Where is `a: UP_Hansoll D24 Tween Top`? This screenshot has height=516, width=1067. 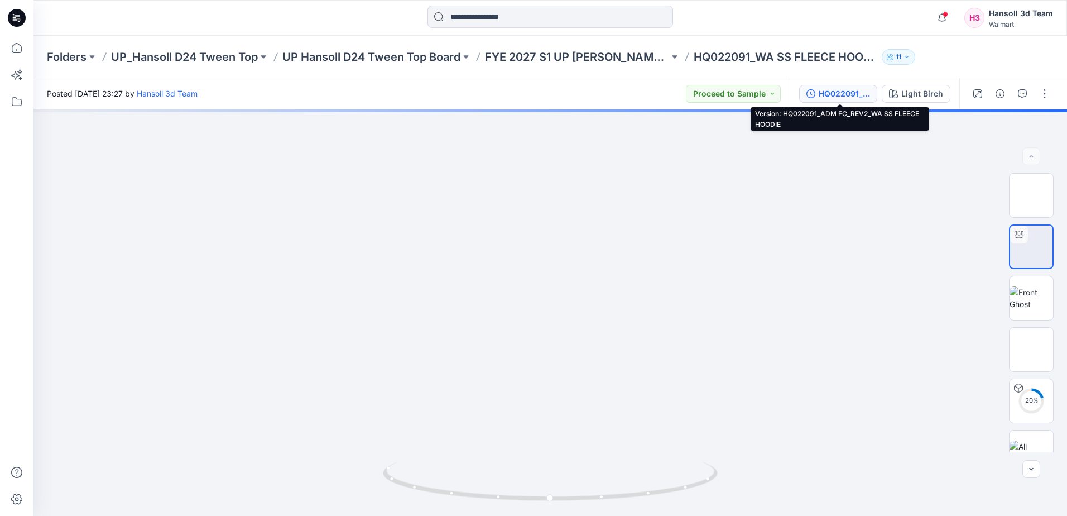 a: UP_Hansoll D24 Tween Top is located at coordinates (184, 57).